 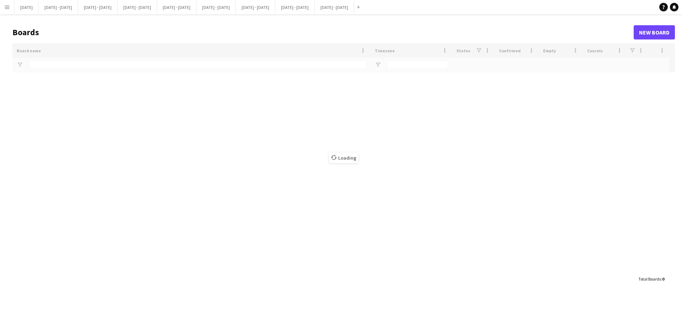 What do you see at coordinates (650, 279) in the screenshot?
I see `span: Total Boards` at bounding box center [650, 279].